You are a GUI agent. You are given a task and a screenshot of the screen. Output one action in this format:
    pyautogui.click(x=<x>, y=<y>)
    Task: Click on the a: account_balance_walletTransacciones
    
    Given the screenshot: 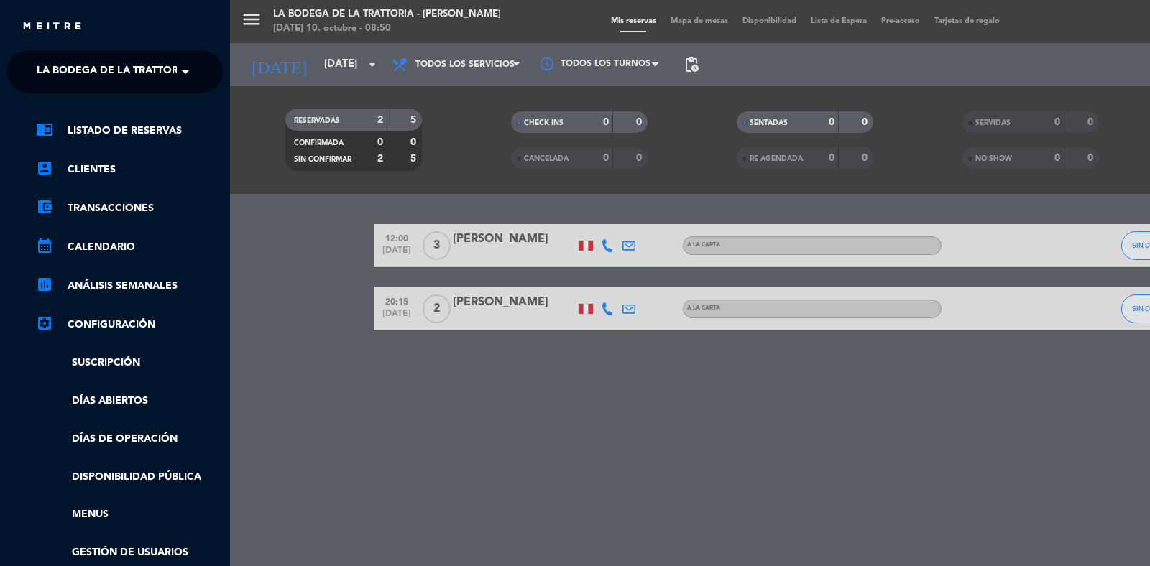 What is the action you would take?
    pyautogui.click(x=129, y=208)
    